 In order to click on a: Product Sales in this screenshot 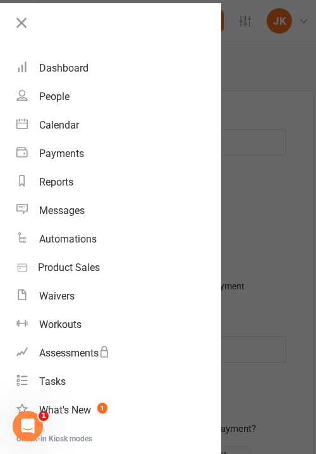, I will do `click(118, 267)`.